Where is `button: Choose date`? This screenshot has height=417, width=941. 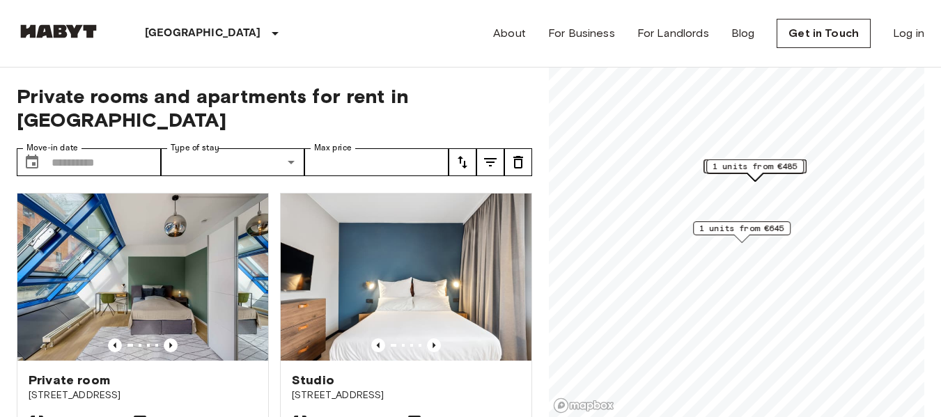
button: Choose date is located at coordinates (32, 162).